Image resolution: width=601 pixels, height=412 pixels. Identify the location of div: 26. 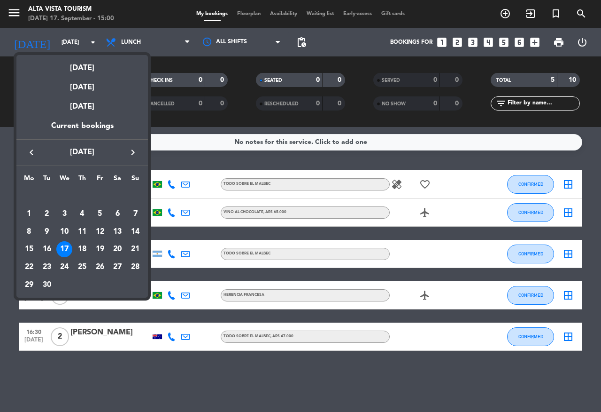
(100, 267).